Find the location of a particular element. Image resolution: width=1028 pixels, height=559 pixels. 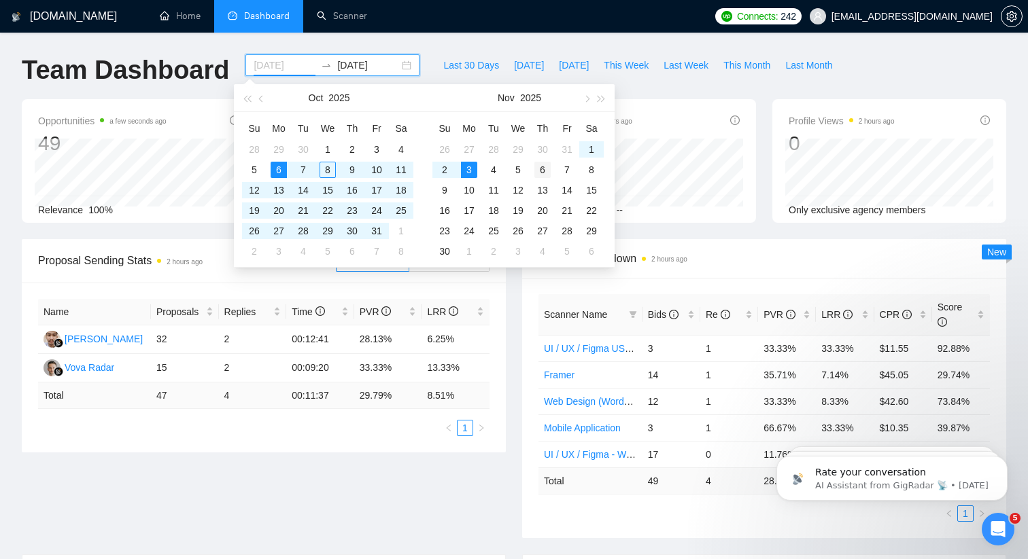

div: 2 is located at coordinates (254, 251).